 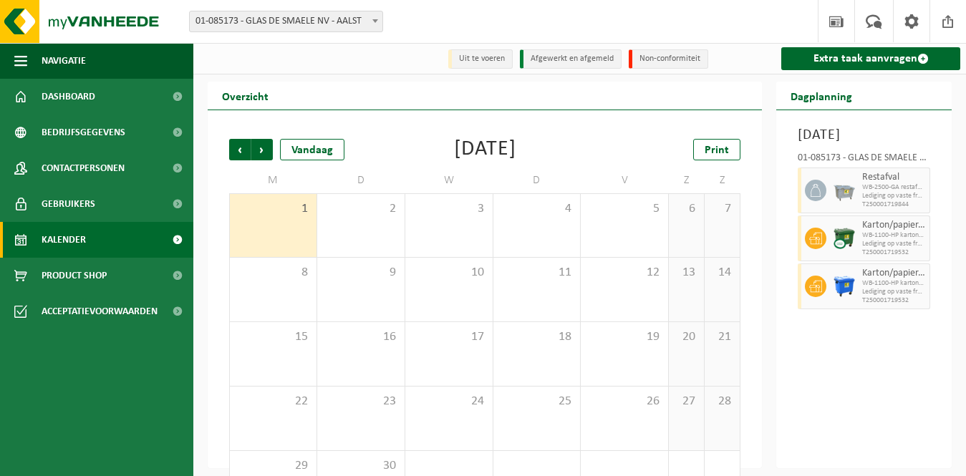 I want to click on span: 3, so click(x=449, y=209).